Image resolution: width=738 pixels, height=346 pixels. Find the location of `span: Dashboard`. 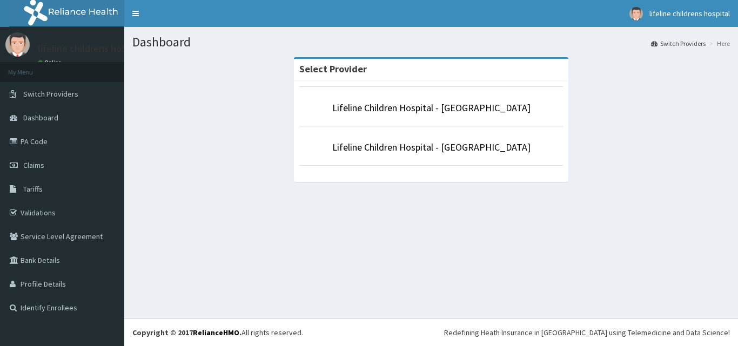

span: Dashboard is located at coordinates (41, 118).